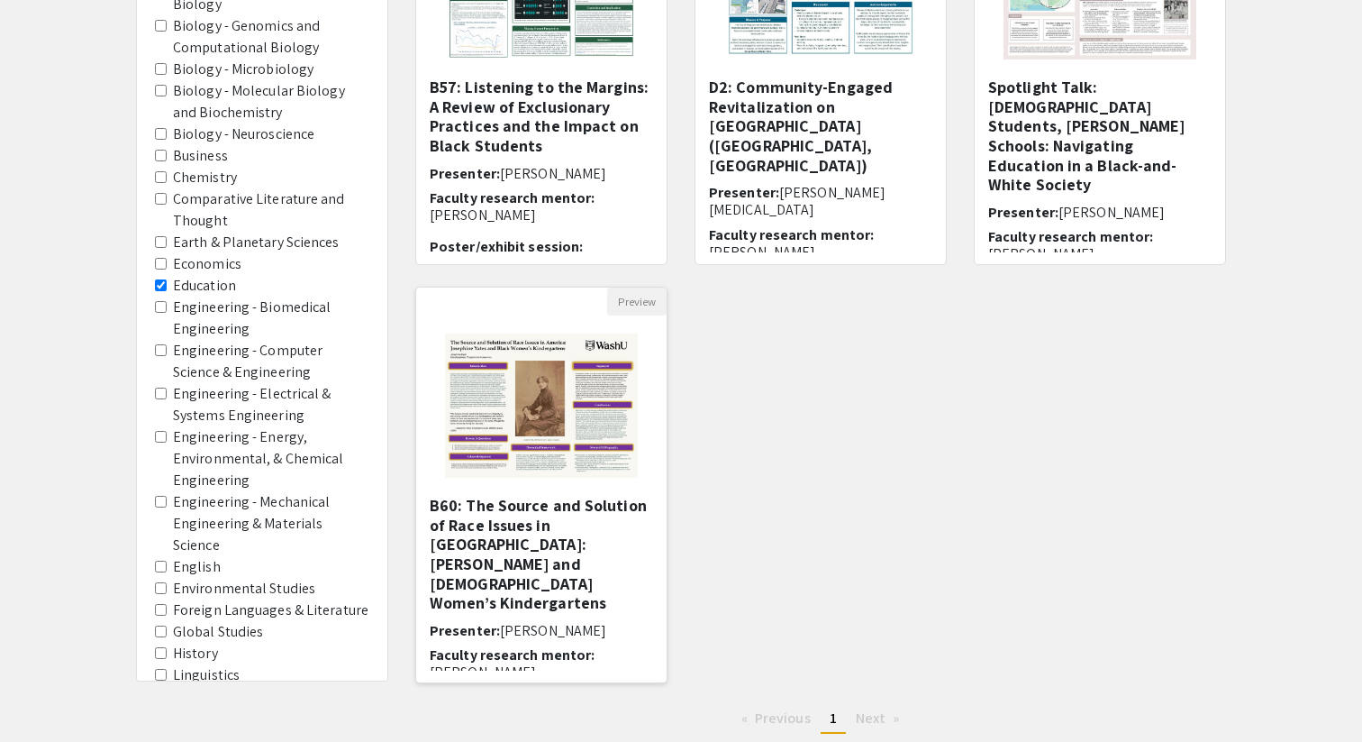  I want to click on img: <p><strong>B60: The Source and Solution of Race Issues in America: Josephine Yates and Black Wome..., so click(541, 405).